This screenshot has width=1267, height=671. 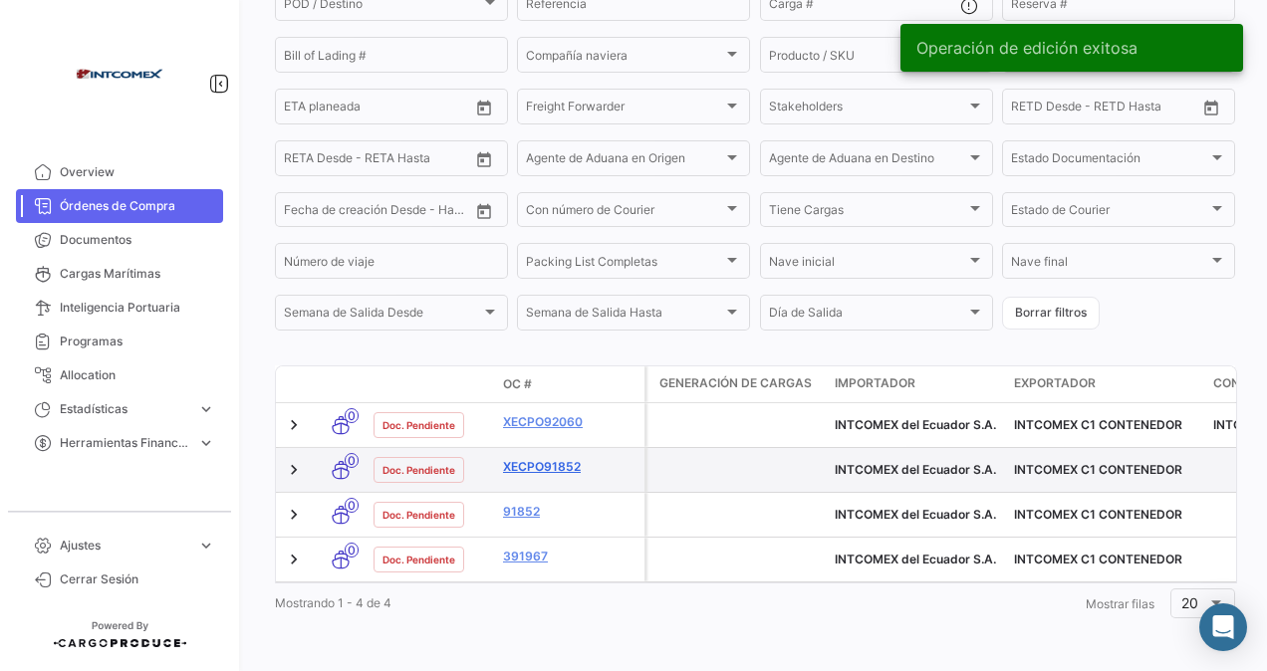 I want to click on span: Nave final, so click(x=1110, y=265).